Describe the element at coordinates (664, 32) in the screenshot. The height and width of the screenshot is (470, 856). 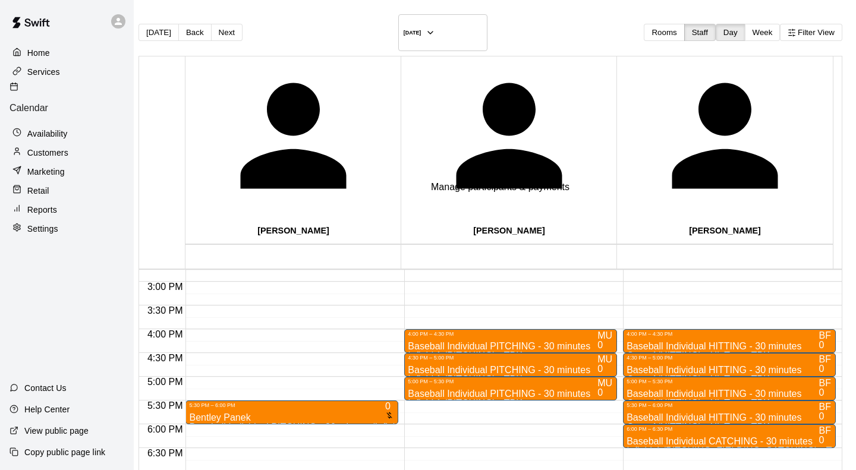
I see `button: Rooms` at that location.